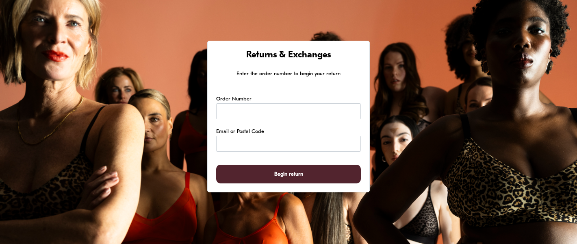 The height and width of the screenshot is (244, 577). What do you see at coordinates (288, 174) in the screenshot?
I see `span: Begin return` at bounding box center [288, 174].